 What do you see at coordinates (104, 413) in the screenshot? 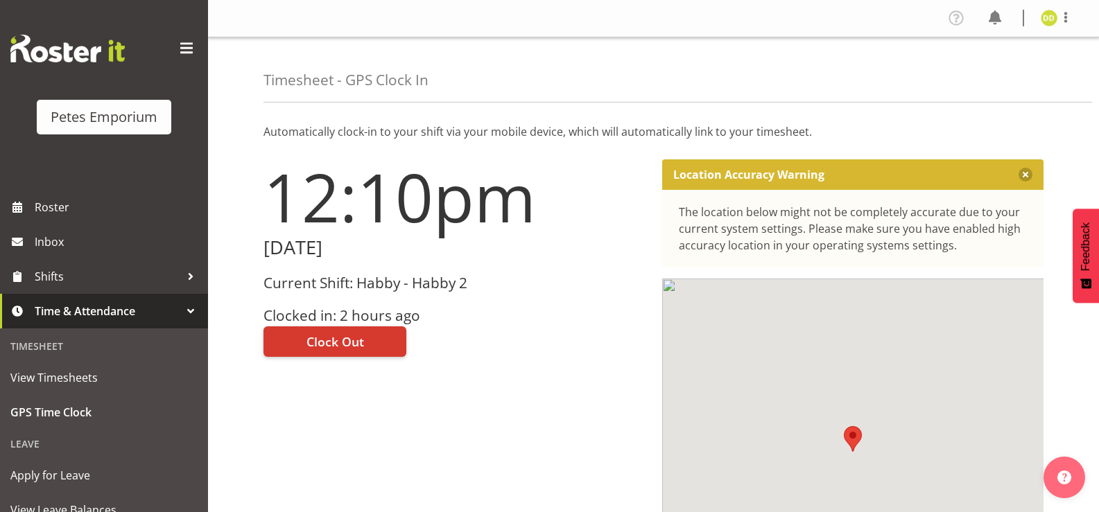
I see `a: GPS Time Clock` at bounding box center [104, 413].